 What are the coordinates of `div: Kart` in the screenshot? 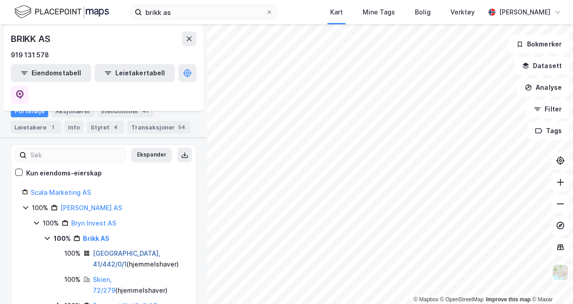 It's located at (337, 12).